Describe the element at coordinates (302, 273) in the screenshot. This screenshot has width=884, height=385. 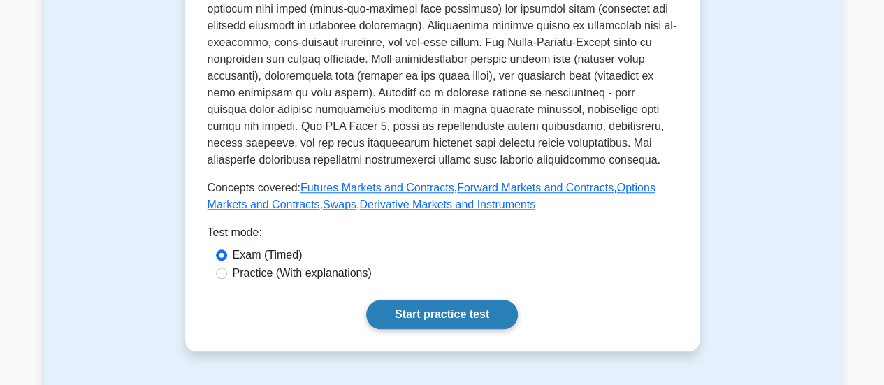
I see `label: Practice (With explanations)` at that location.